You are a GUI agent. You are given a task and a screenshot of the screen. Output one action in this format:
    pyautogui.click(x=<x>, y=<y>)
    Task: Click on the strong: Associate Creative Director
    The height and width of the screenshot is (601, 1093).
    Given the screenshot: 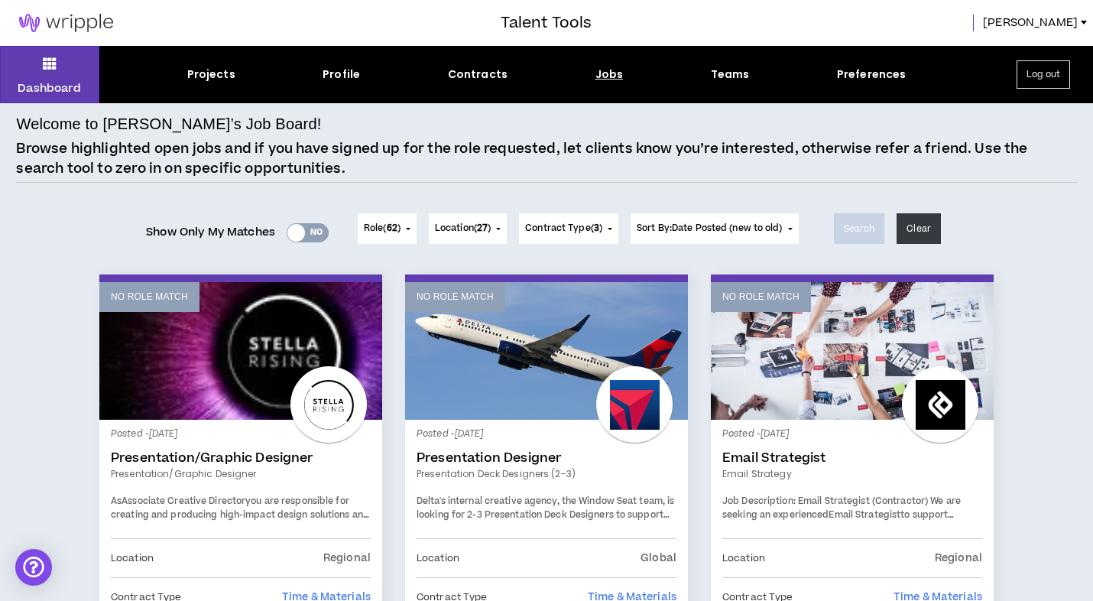 What is the action you would take?
    pyautogui.click(x=184, y=501)
    